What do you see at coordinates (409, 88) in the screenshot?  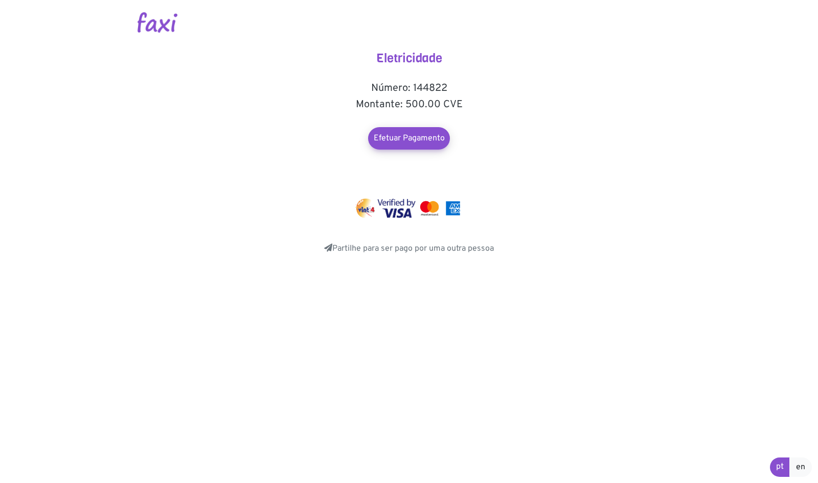 I see `h5: Número: 144822` at bounding box center [409, 88].